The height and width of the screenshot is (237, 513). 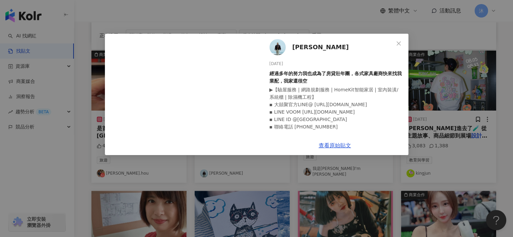 What do you see at coordinates (399, 44) in the screenshot?
I see `button: Close` at bounding box center [399, 44].